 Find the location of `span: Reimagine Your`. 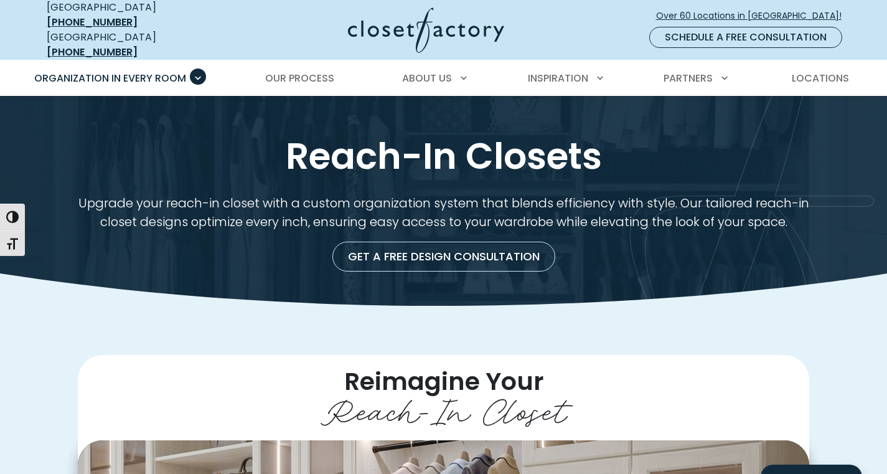

span: Reimagine Your is located at coordinates (444, 381).